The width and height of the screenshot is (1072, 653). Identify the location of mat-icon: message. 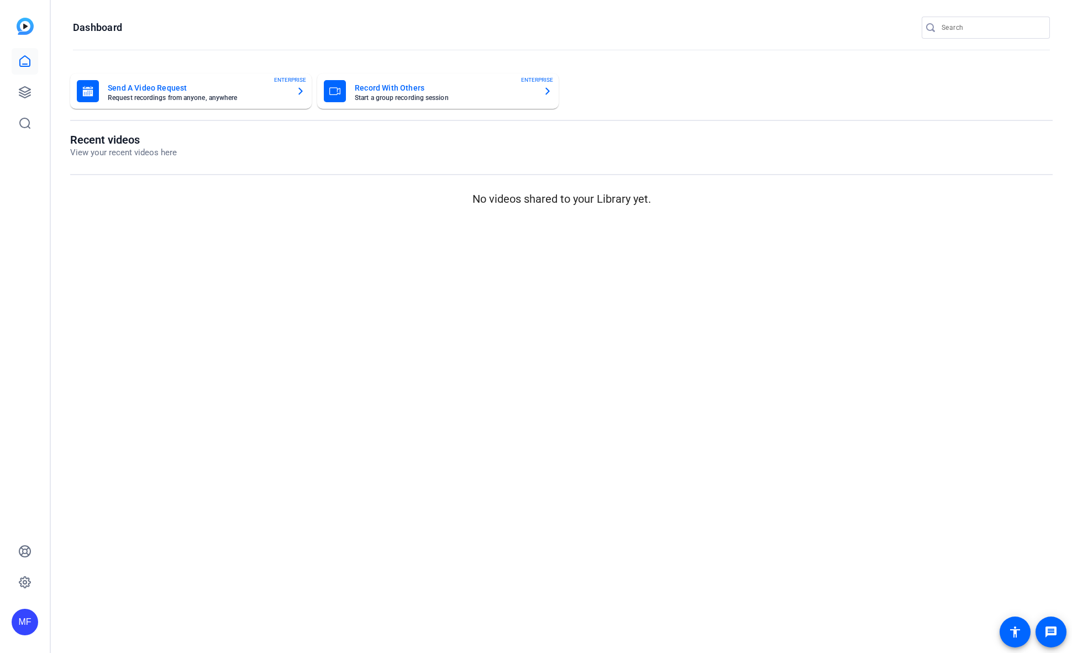
(1051, 632).